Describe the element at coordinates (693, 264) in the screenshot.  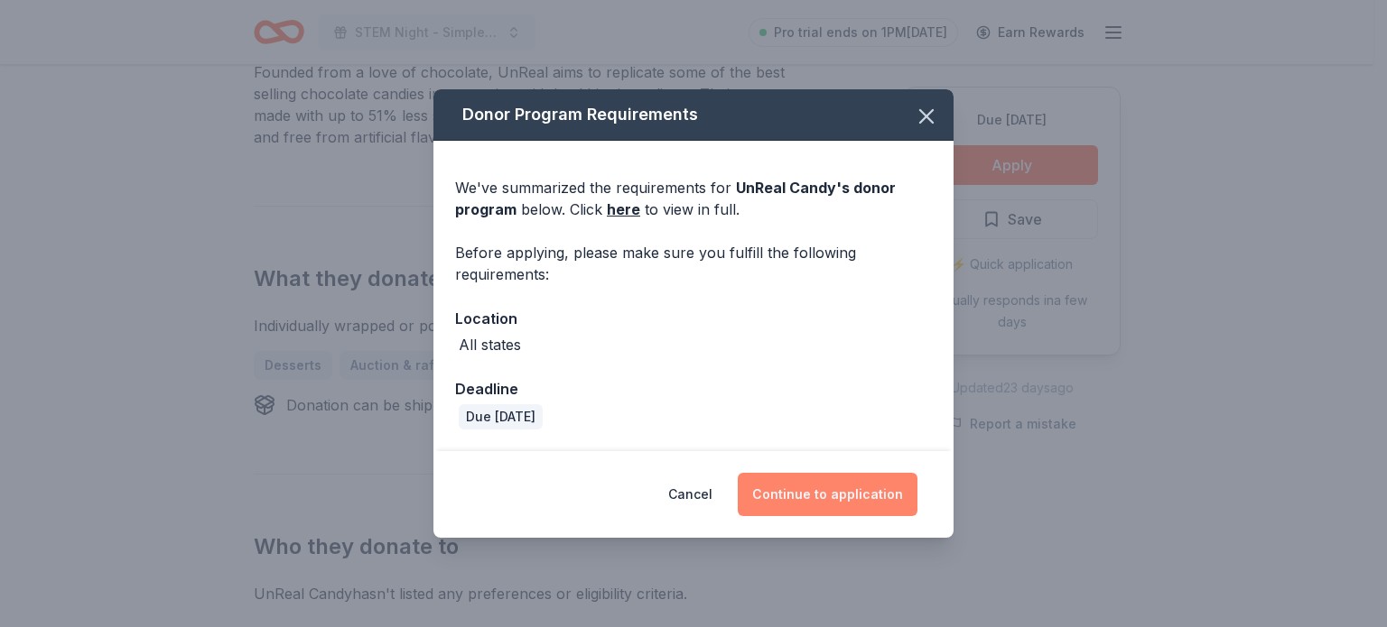
I see `div: Before applying, please make sure you fulfill the following requirements:` at that location.